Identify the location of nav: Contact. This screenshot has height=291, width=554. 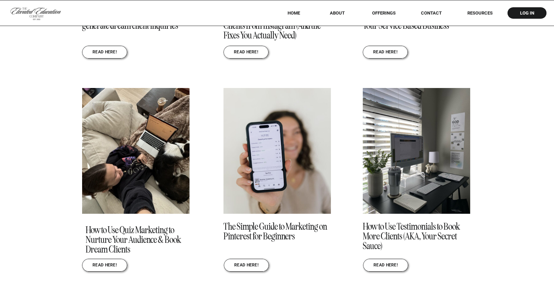
(431, 13).